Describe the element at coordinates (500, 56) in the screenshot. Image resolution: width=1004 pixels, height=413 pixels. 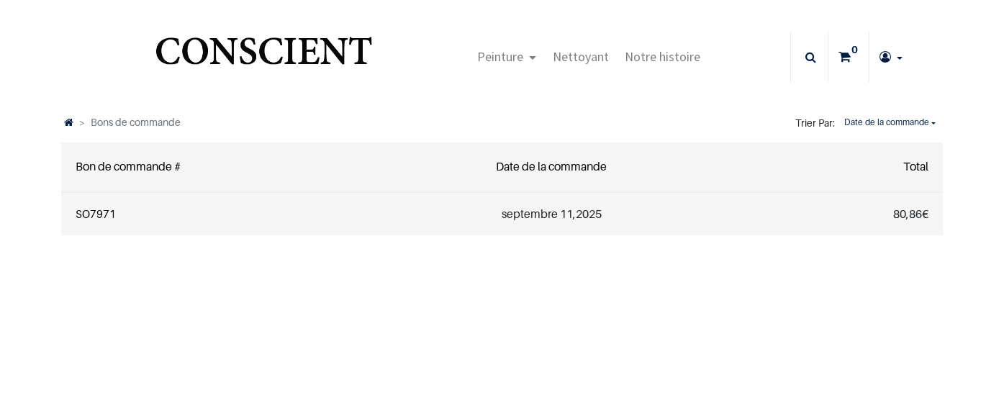
I see `span: Peinture` at that location.